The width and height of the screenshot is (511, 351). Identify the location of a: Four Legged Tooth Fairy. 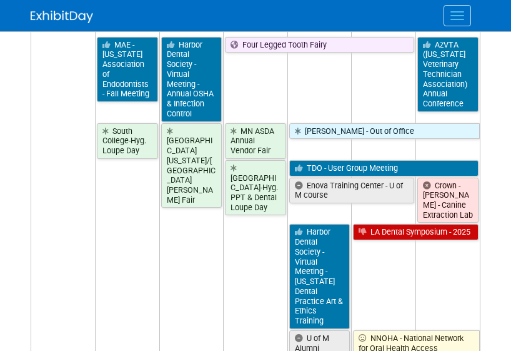
(319, 45).